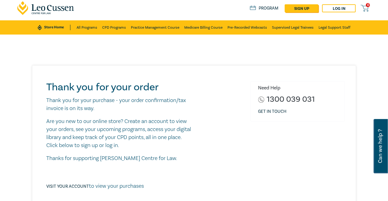 This screenshot has height=201, width=388. Describe the element at coordinates (338, 8) in the screenshot. I see `a: Log in` at that location.